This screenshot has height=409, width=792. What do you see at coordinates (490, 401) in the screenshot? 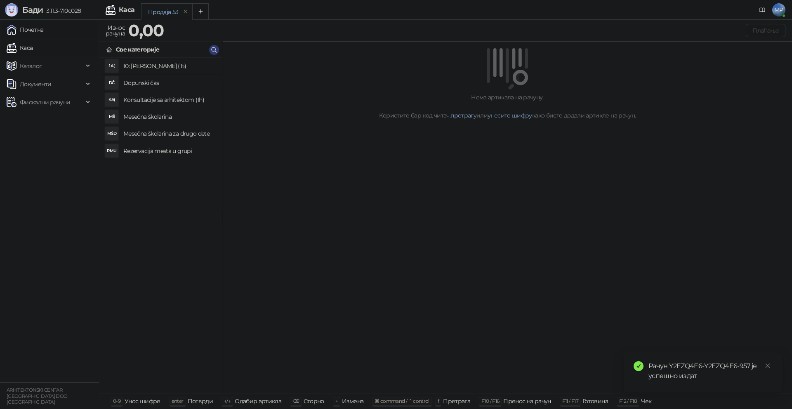
I see `span: F10 / F16` at bounding box center [490, 401].